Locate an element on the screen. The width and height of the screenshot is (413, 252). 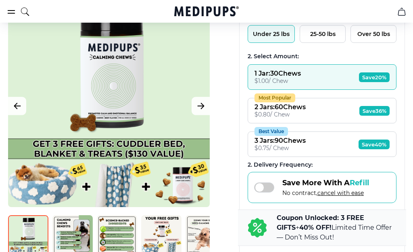
b: Coupon Unlocked: 3 FREE GIFTS is located at coordinates (321, 222).